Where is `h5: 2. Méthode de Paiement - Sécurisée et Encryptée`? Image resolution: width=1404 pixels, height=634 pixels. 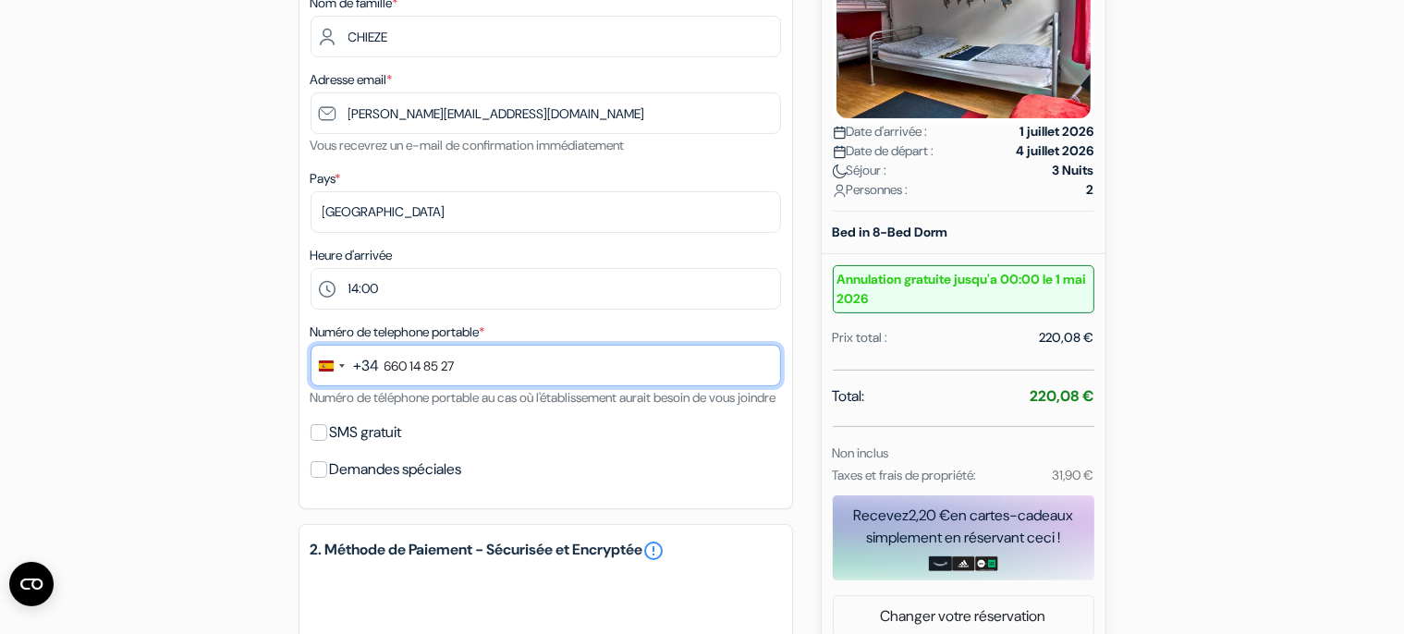 h5: 2. Méthode de Paiement - Sécurisée et Encryptée is located at coordinates (545, 551).